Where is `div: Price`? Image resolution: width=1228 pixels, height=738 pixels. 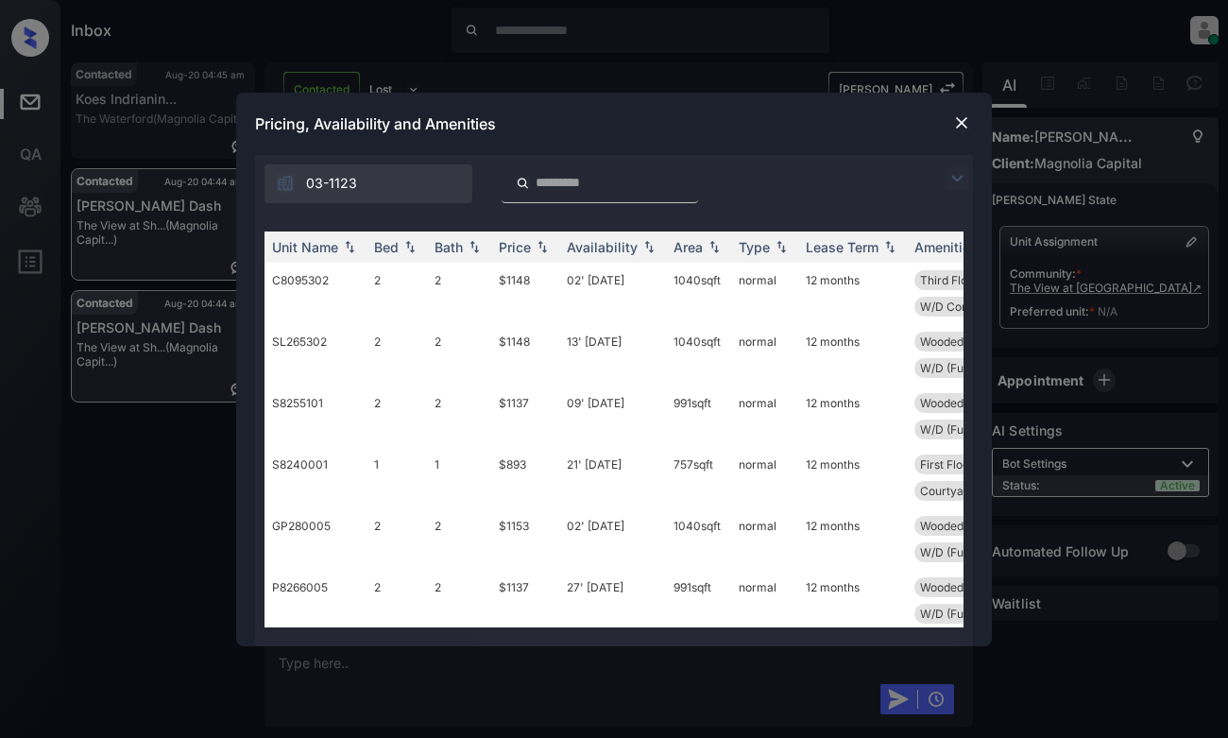 div: Price is located at coordinates (515, 247).